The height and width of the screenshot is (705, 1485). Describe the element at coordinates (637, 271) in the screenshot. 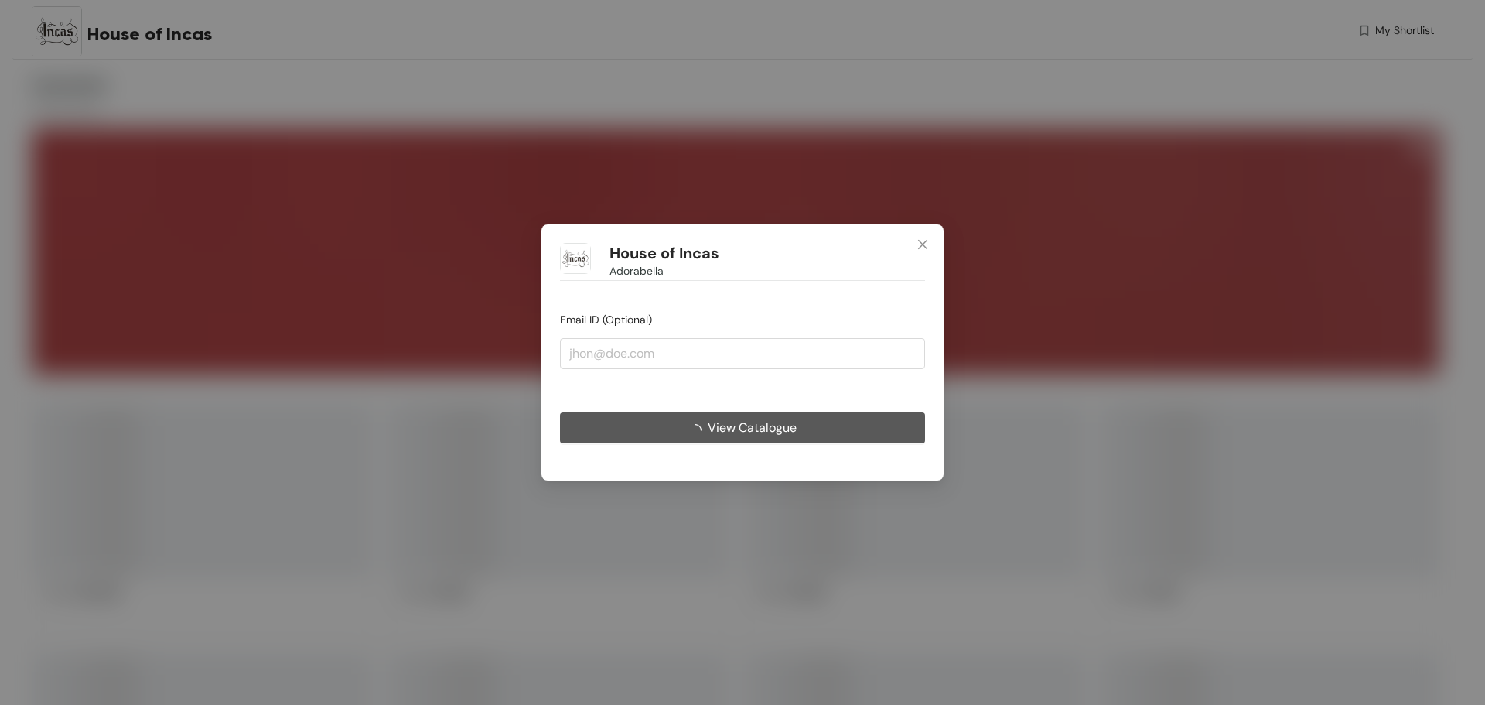

I see `span: Adorabella` at that location.